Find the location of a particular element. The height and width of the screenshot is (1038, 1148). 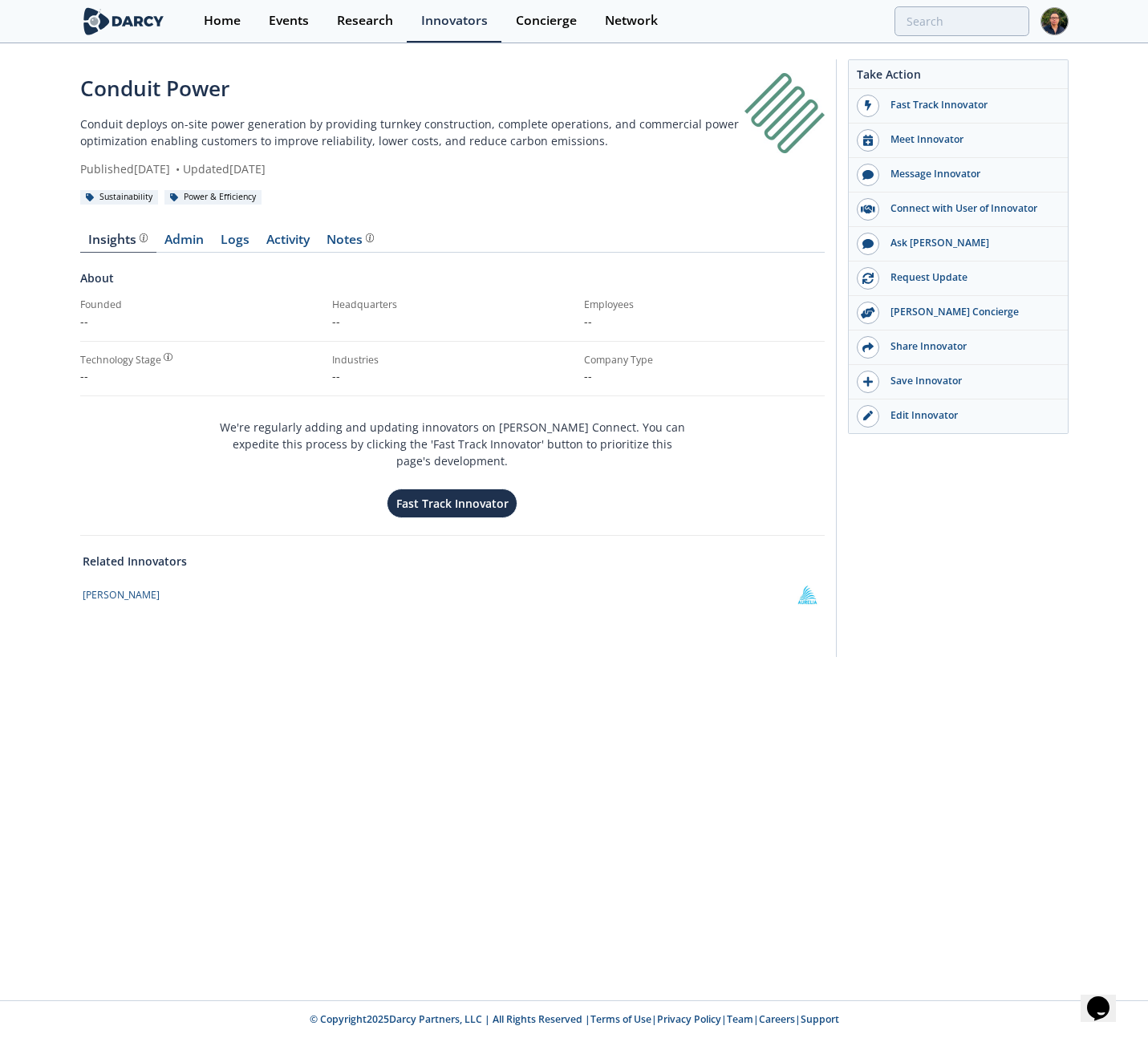

div: Home is located at coordinates (223, 21).